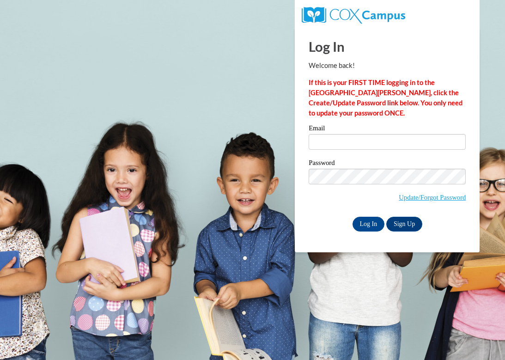  I want to click on a: Update/Forgot Password, so click(432, 197).